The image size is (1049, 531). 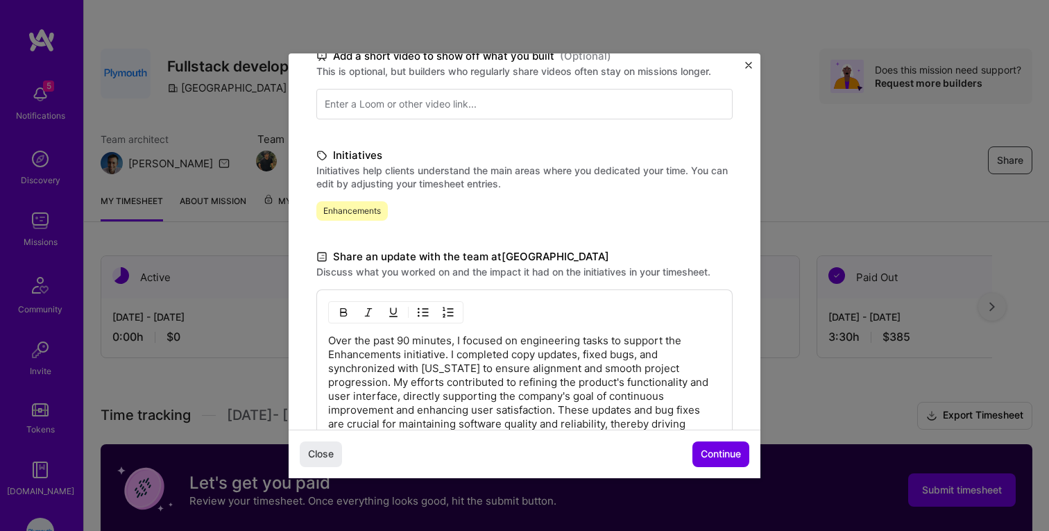 I want to click on label: Add a short video to show off what you built, so click(x=525, y=56).